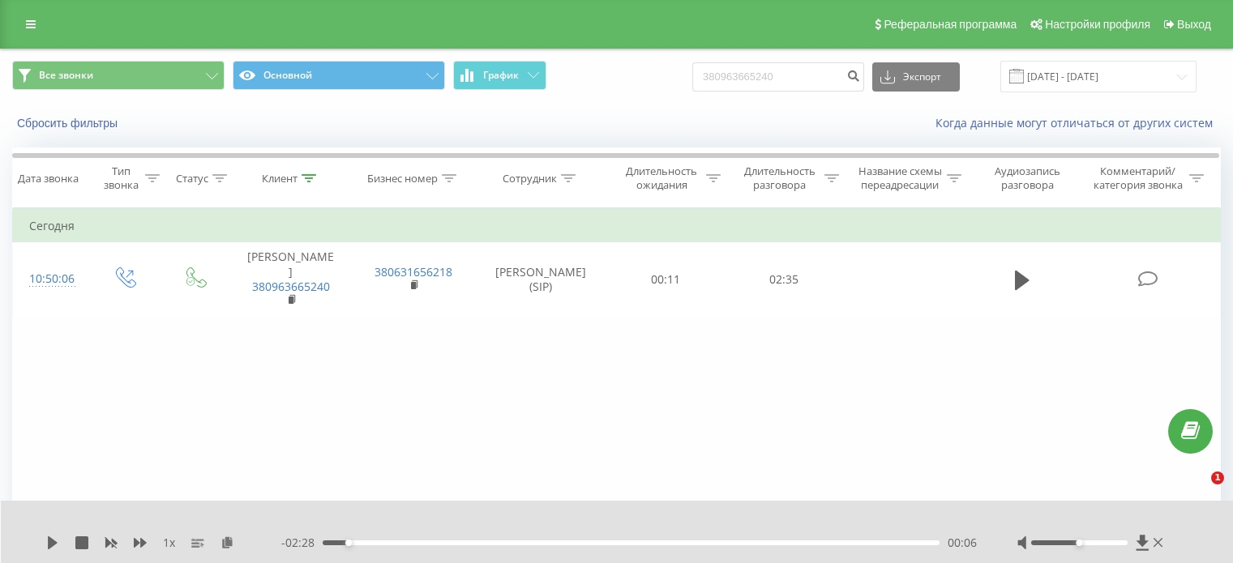 This screenshot has height=563, width=1233. Describe the element at coordinates (118, 75) in the screenshot. I see `button: Все звонки` at that location.